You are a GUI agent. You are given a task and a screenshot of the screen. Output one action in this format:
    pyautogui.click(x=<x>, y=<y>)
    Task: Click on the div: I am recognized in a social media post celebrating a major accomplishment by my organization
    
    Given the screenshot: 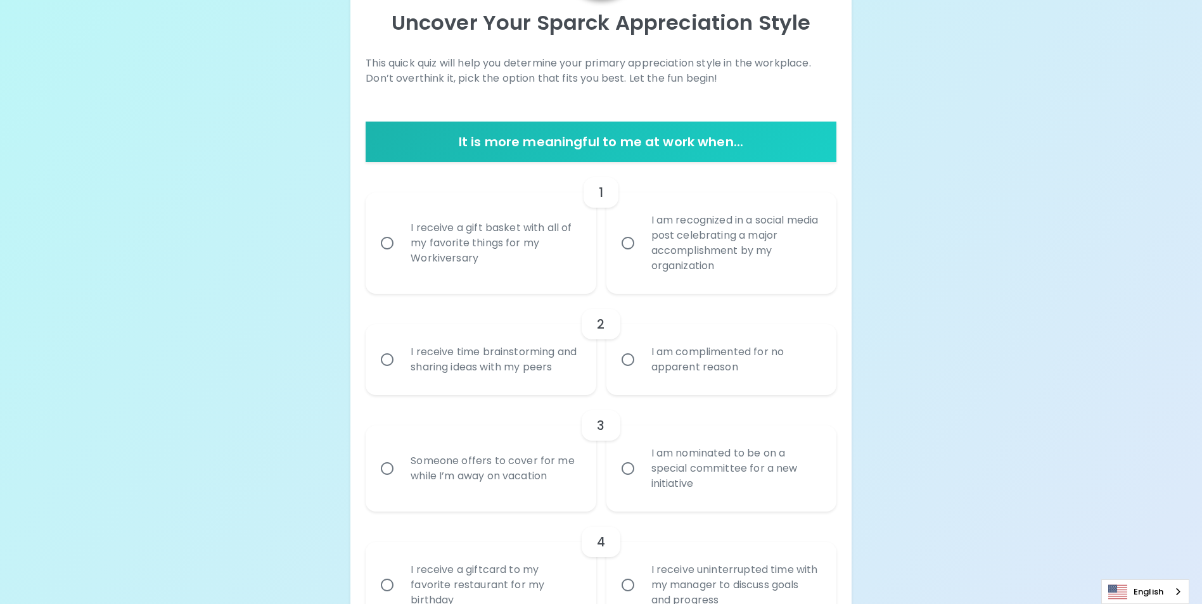 What is the action you would take?
    pyautogui.click(x=735, y=243)
    